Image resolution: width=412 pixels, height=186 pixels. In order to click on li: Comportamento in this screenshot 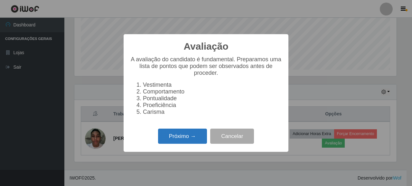, I will do `click(212, 91)`.